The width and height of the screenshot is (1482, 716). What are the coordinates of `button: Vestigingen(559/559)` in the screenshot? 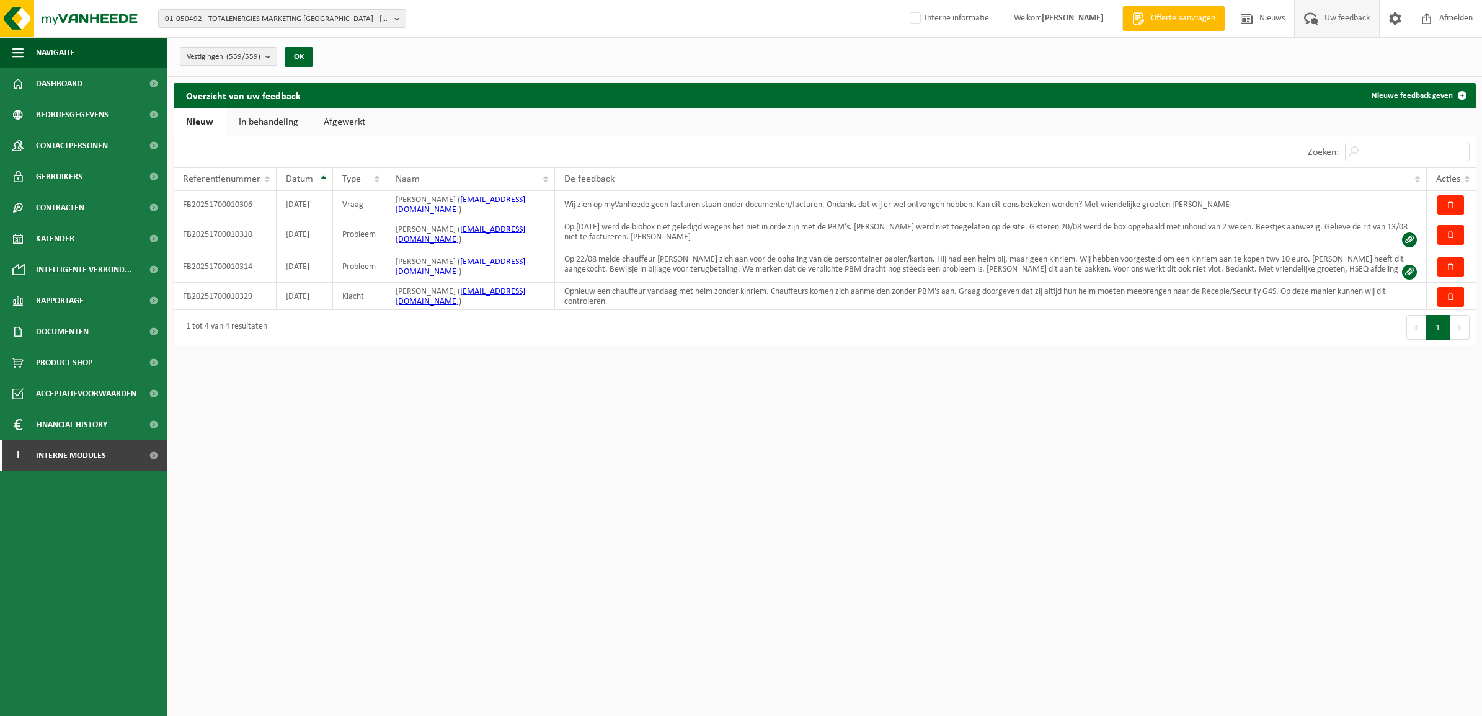 It's located at (228, 56).